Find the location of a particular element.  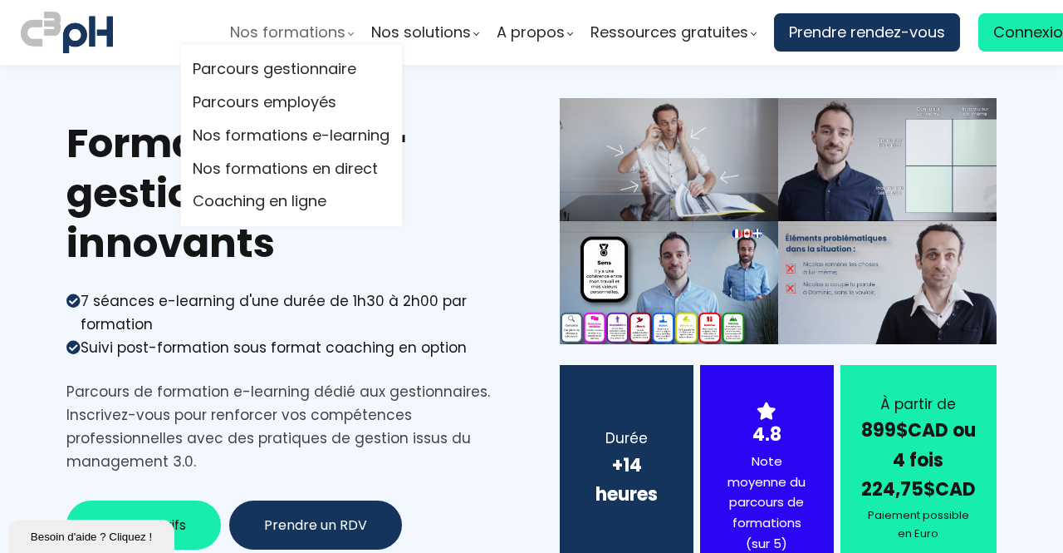

div: Besoin d'aide ? Cliquez ! is located at coordinates (83, 20).